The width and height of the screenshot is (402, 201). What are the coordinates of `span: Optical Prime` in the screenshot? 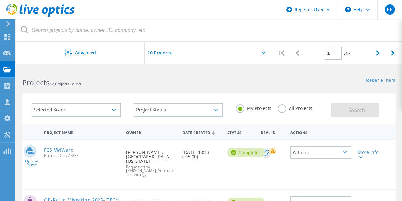 It's located at (31, 163).